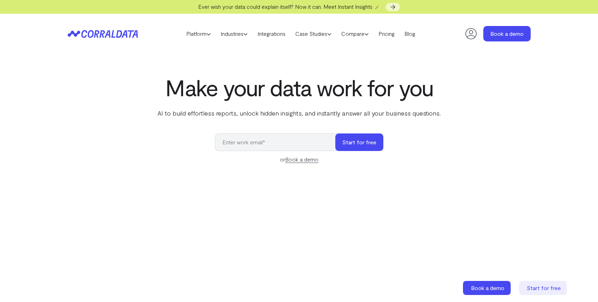  I want to click on span: Book a demo, so click(488, 287).